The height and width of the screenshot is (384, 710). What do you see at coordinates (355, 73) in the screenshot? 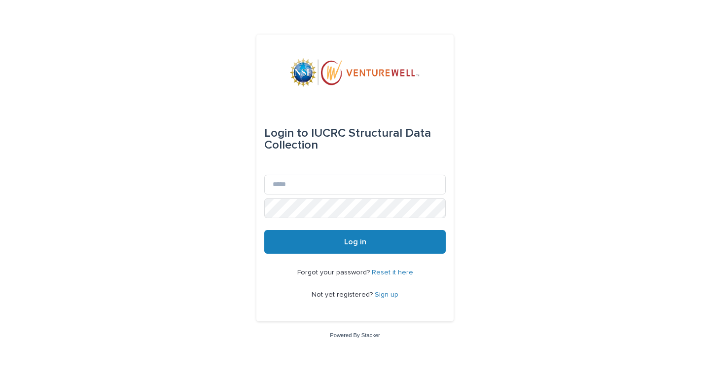
I see `img: mWhVGmOKROS2pZaMU8FQ` at bounding box center [355, 73].